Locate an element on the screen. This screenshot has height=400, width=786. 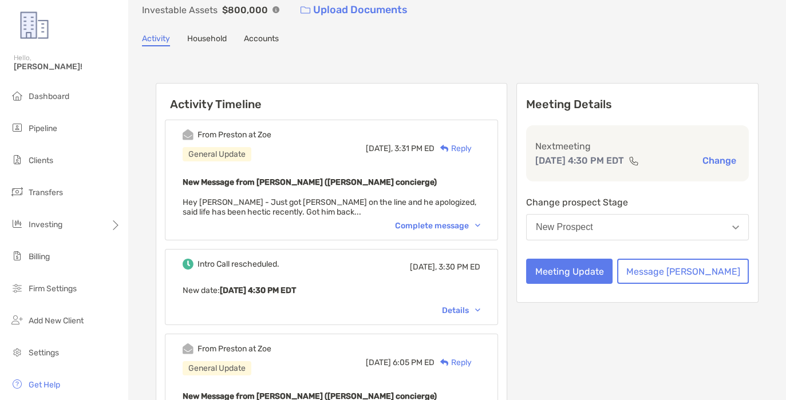
button: Change is located at coordinates (719, 160).